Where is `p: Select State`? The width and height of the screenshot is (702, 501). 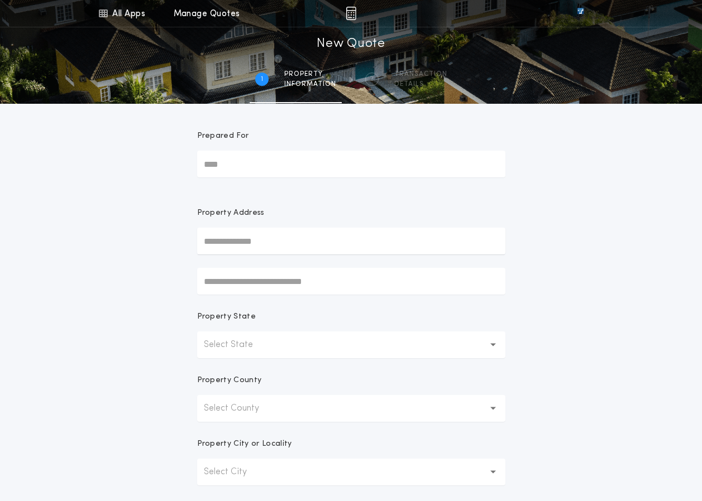
p: Select State is located at coordinates (237, 345).